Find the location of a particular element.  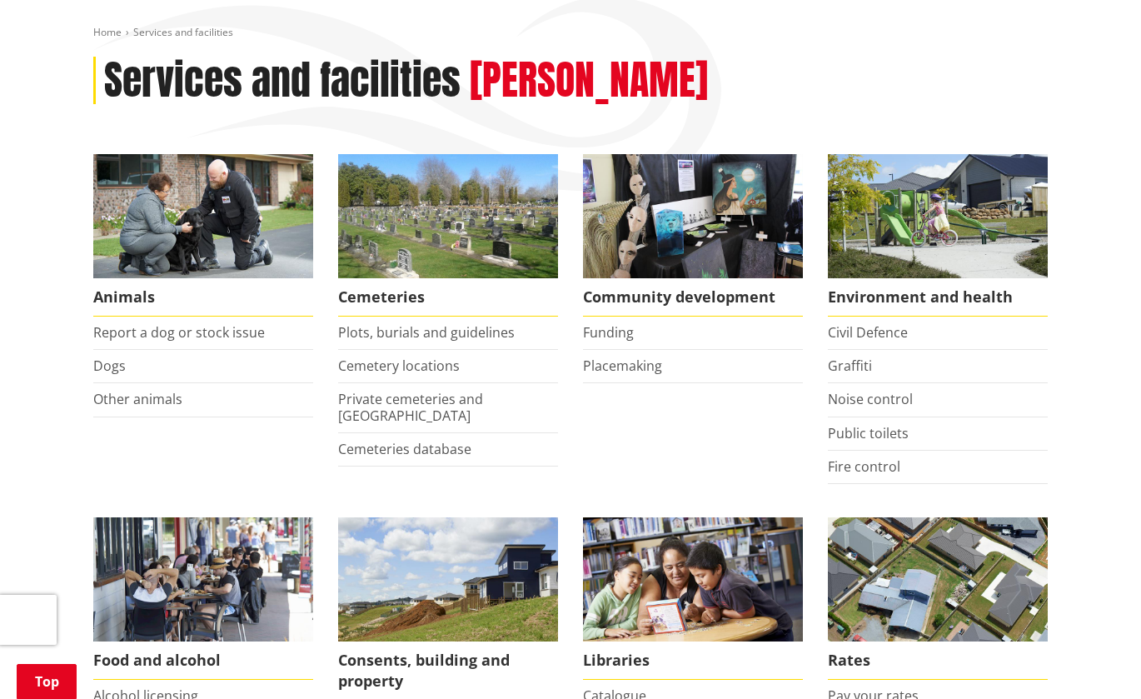

img: Huntly Cemetery is located at coordinates (448, 216).